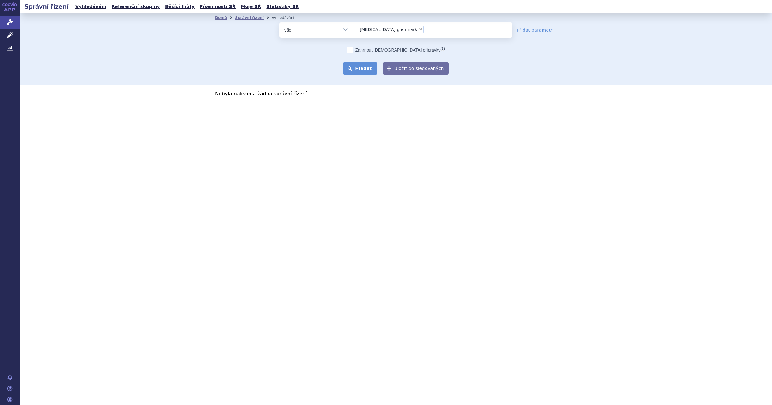 The height and width of the screenshot is (405, 772). I want to click on a: Běžící lhůty, so click(180, 6).